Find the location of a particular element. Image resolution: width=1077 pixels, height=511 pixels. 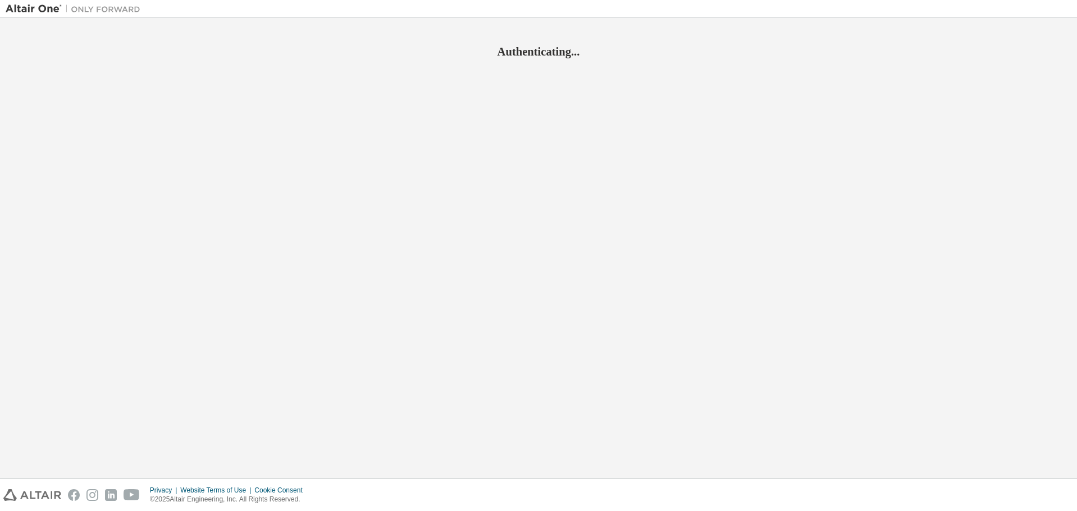

img: Altair One is located at coordinates (76, 9).